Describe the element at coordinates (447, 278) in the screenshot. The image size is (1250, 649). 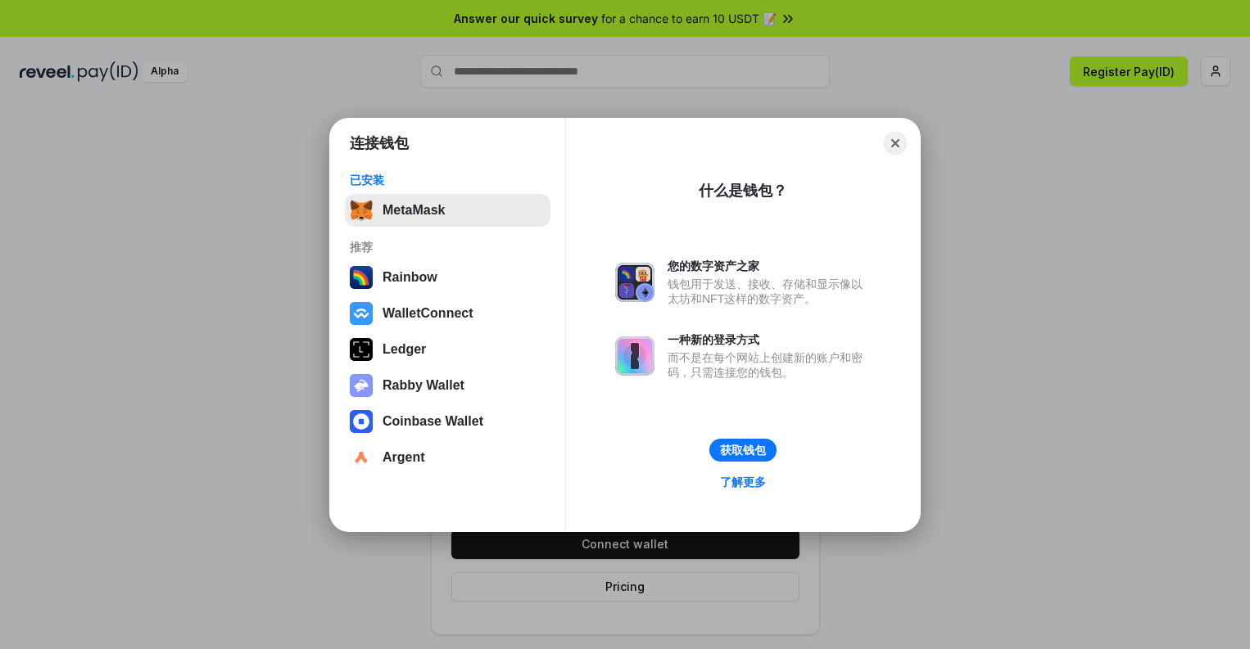
I see `button: Rainbow` at that location.